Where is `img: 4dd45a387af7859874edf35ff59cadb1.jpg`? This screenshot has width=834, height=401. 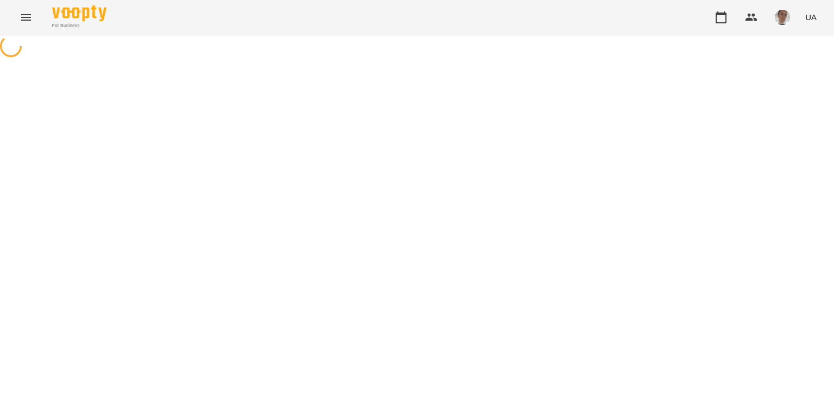
img: 4dd45a387af7859874edf35ff59cadb1.jpg is located at coordinates (783, 17).